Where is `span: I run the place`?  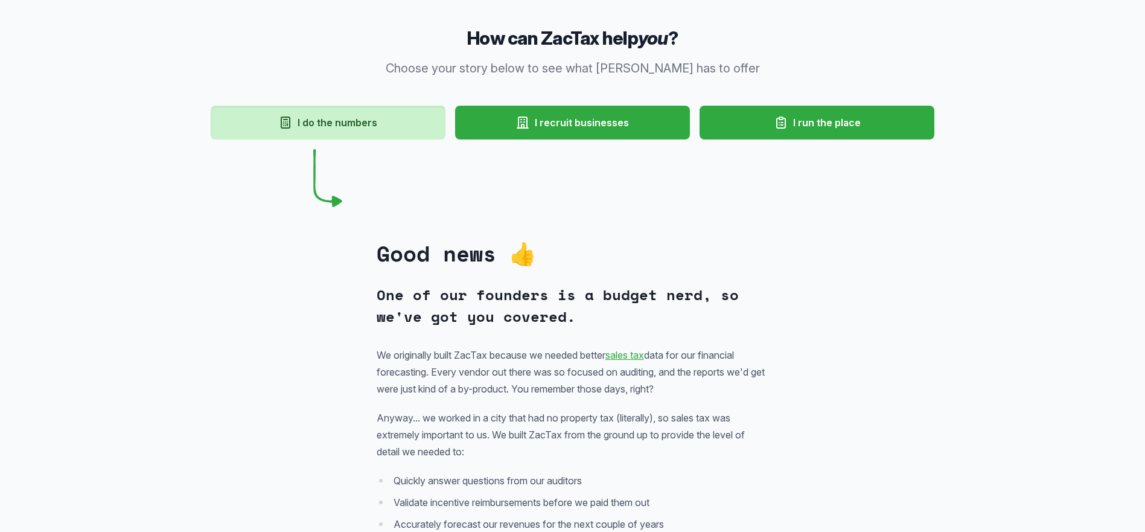
span: I run the place is located at coordinates (827, 123).